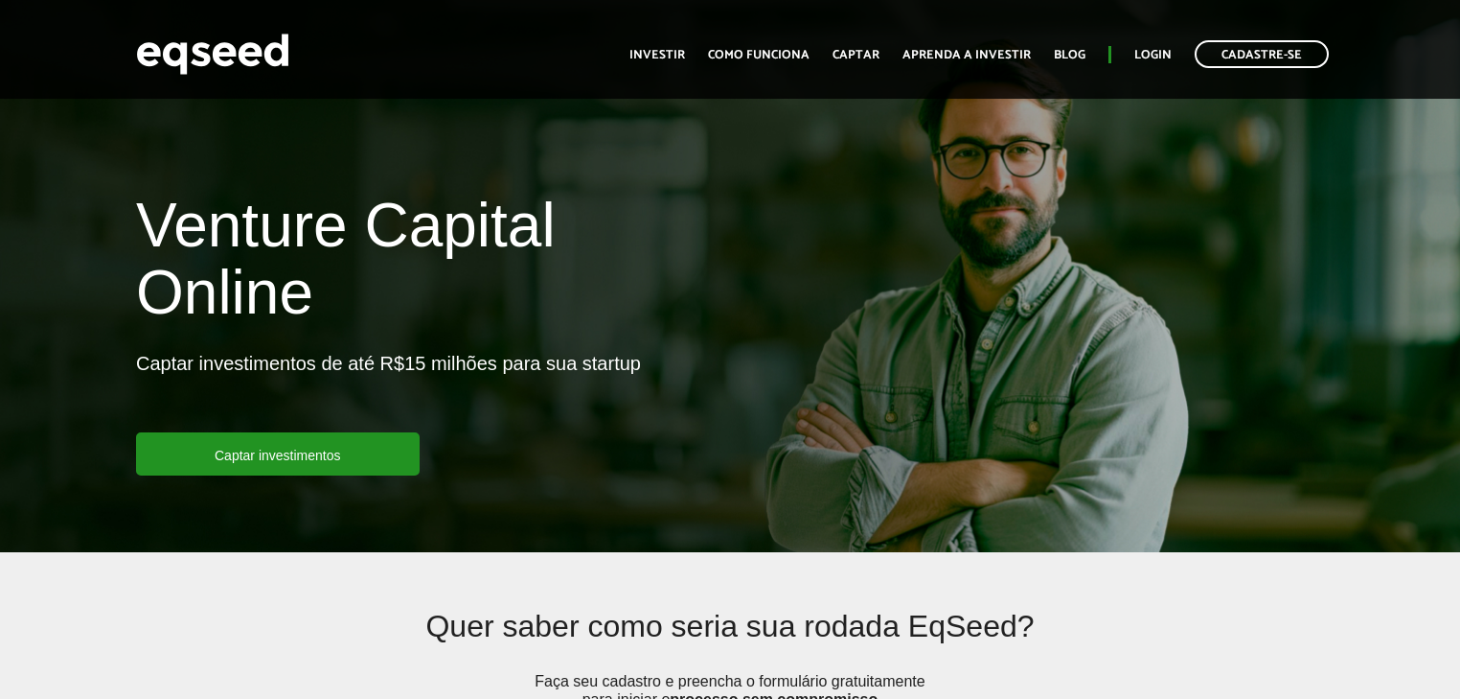 The height and width of the screenshot is (699, 1460). I want to click on a: Aprenda a investir, so click(967, 55).